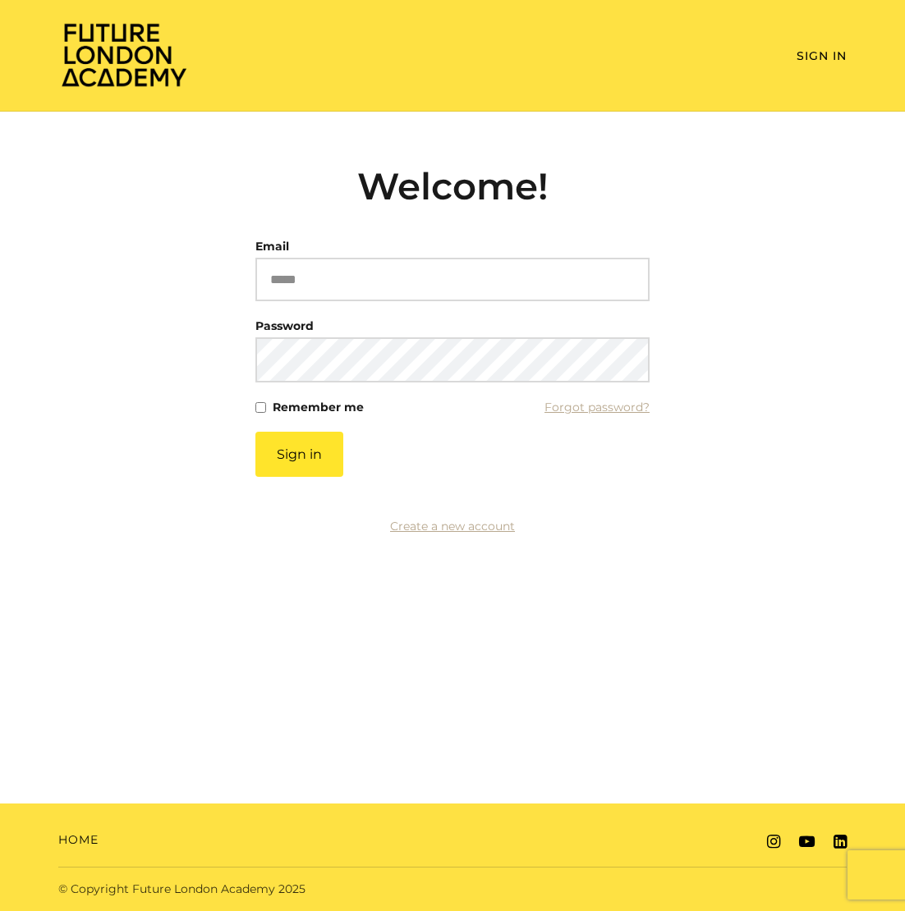  What do you see at coordinates (597, 407) in the screenshot?
I see `a: Forgot password?` at bounding box center [597, 407].